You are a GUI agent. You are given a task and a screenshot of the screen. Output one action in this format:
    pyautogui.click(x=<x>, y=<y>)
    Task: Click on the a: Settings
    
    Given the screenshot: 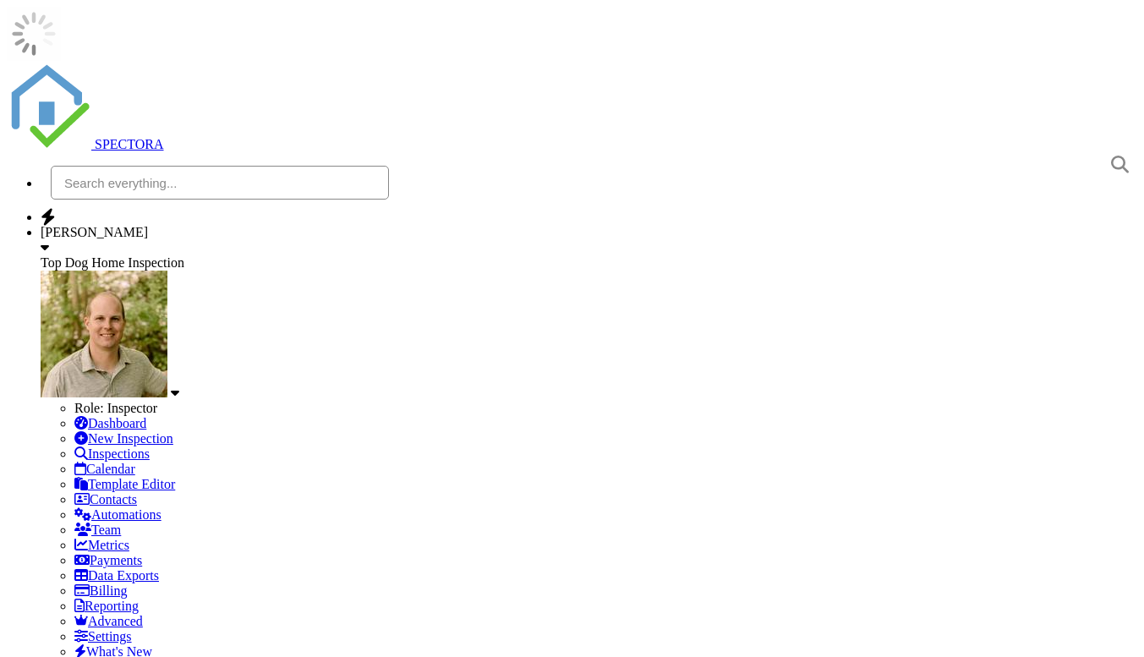 What is the action you would take?
    pyautogui.click(x=103, y=636)
    